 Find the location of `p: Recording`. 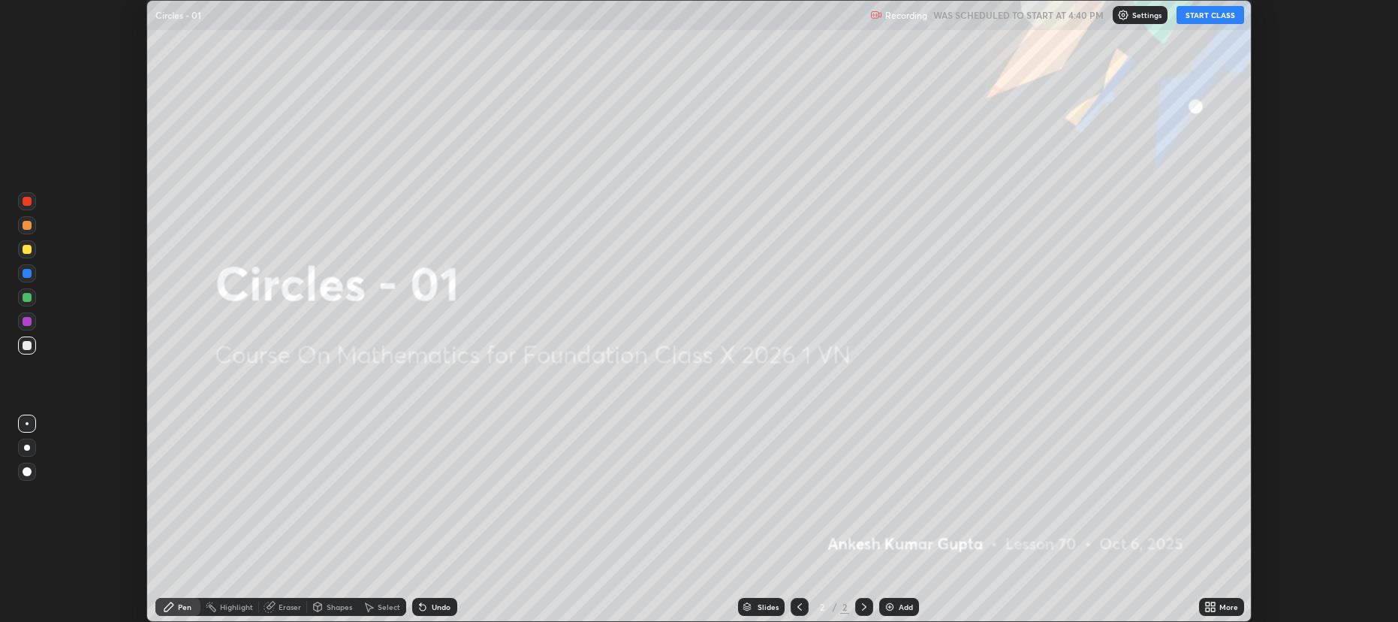

p: Recording is located at coordinates (906, 15).